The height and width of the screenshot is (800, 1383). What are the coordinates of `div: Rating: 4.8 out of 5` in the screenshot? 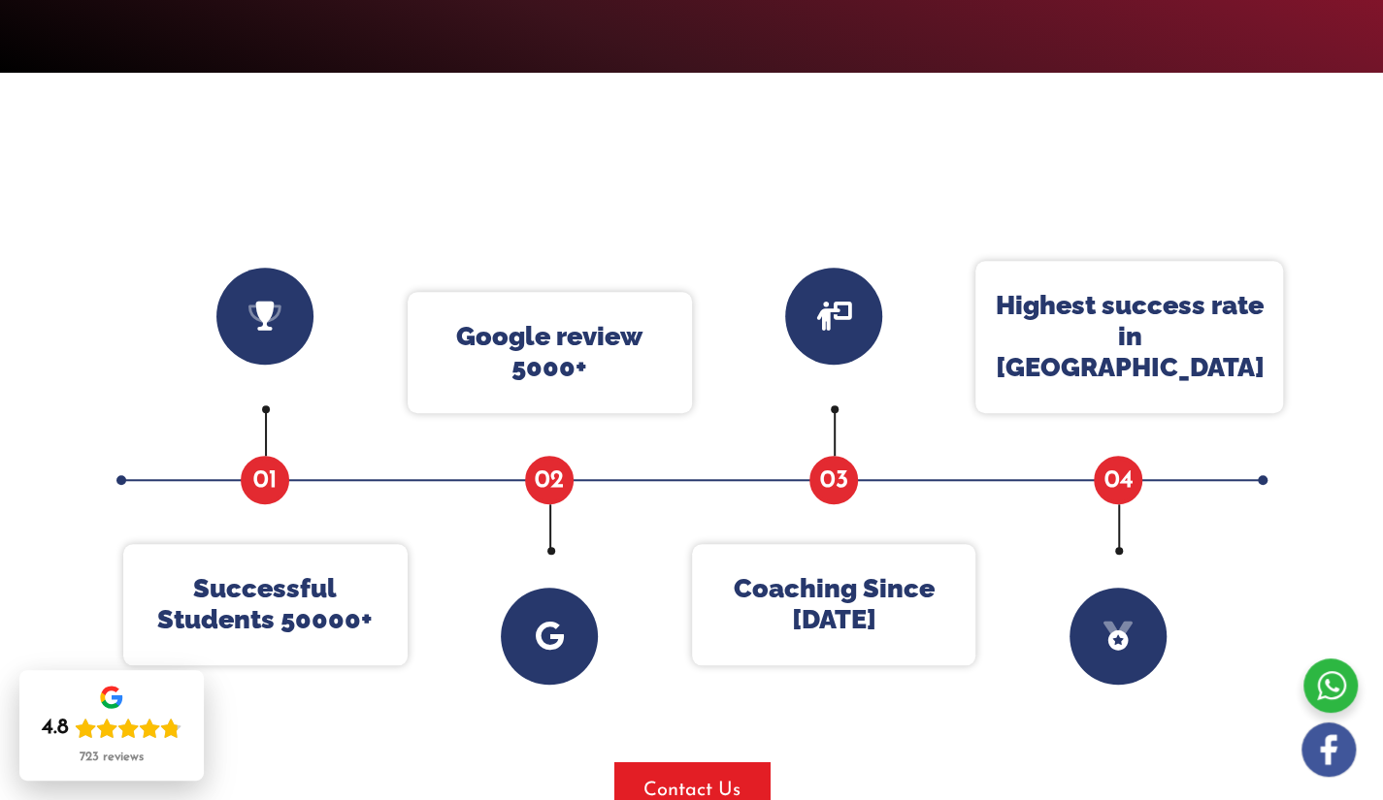 It's located at (112, 729).